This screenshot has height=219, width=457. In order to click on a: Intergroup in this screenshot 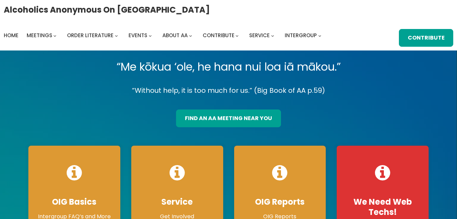, I will do `click(300, 36)`.